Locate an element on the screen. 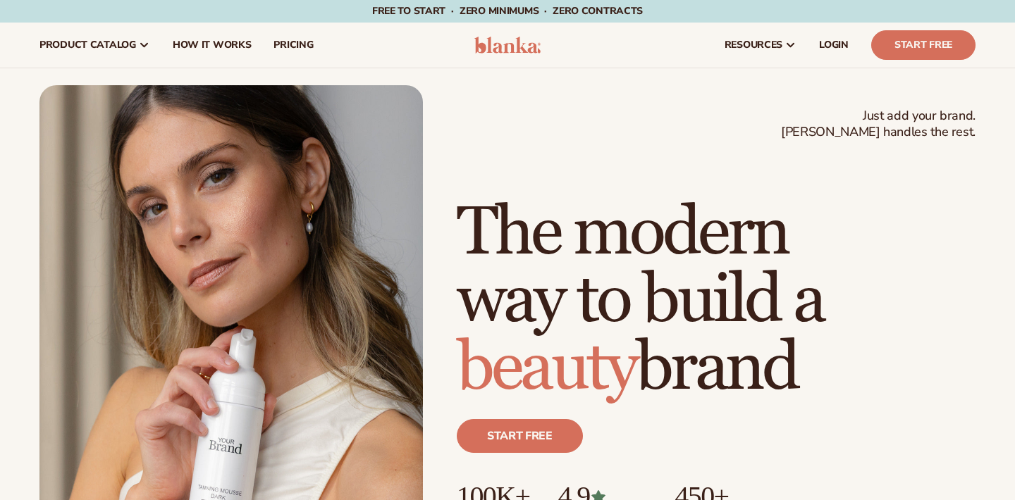  a: resources is located at coordinates (760, 45).